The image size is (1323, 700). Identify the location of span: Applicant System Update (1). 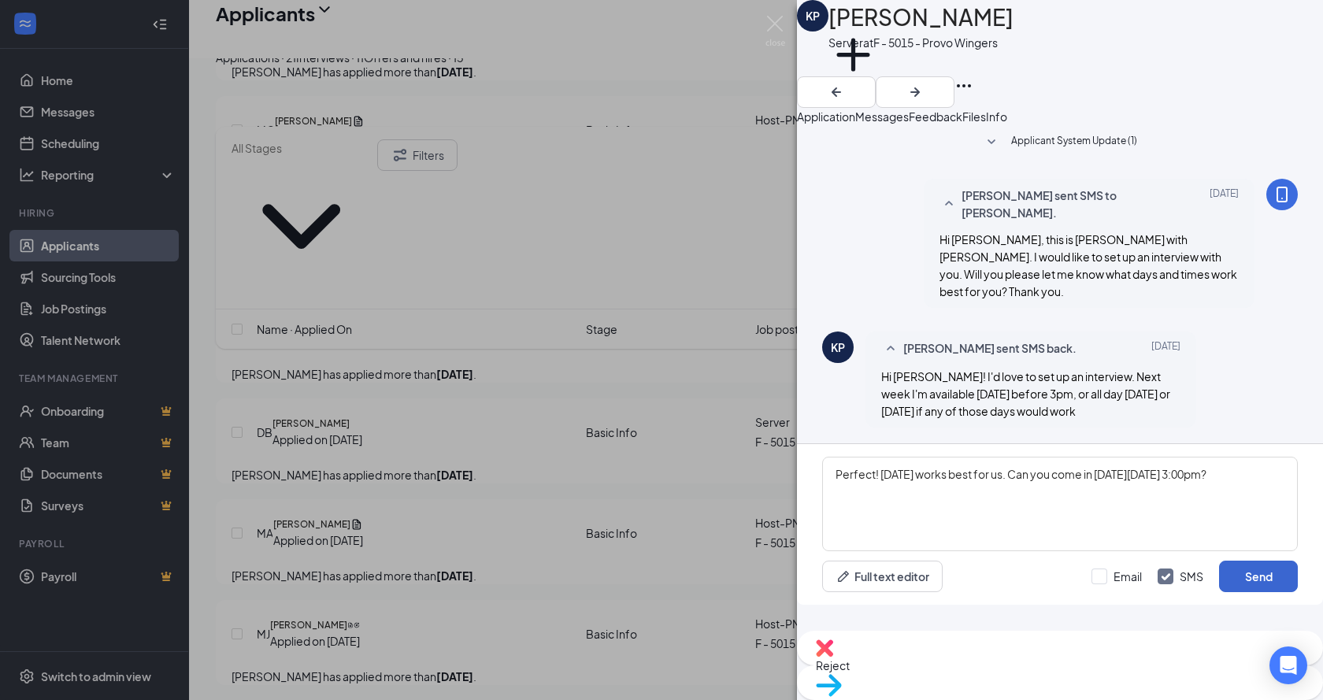
(1074, 143).